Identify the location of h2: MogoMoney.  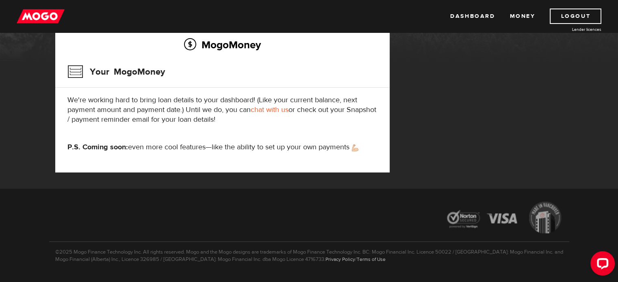
(222, 45).